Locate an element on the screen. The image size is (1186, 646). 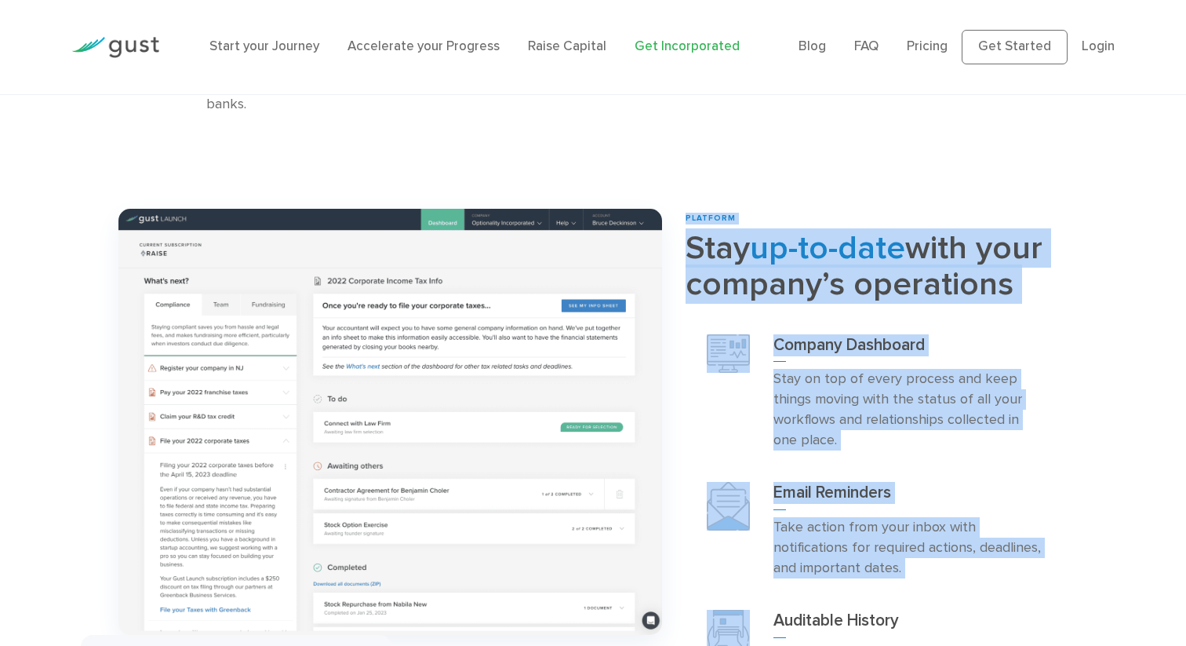
div: PLATFORM is located at coordinates (876, 218).